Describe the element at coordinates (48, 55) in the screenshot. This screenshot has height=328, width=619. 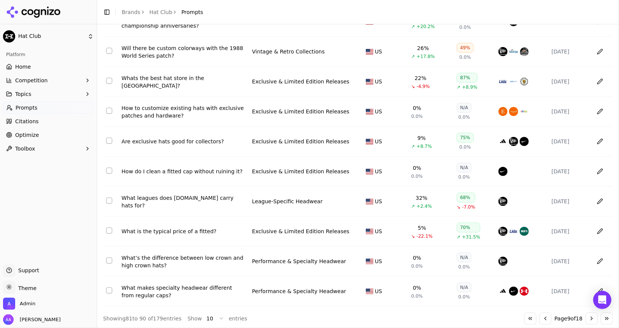
I see `div: Platform` at that location.